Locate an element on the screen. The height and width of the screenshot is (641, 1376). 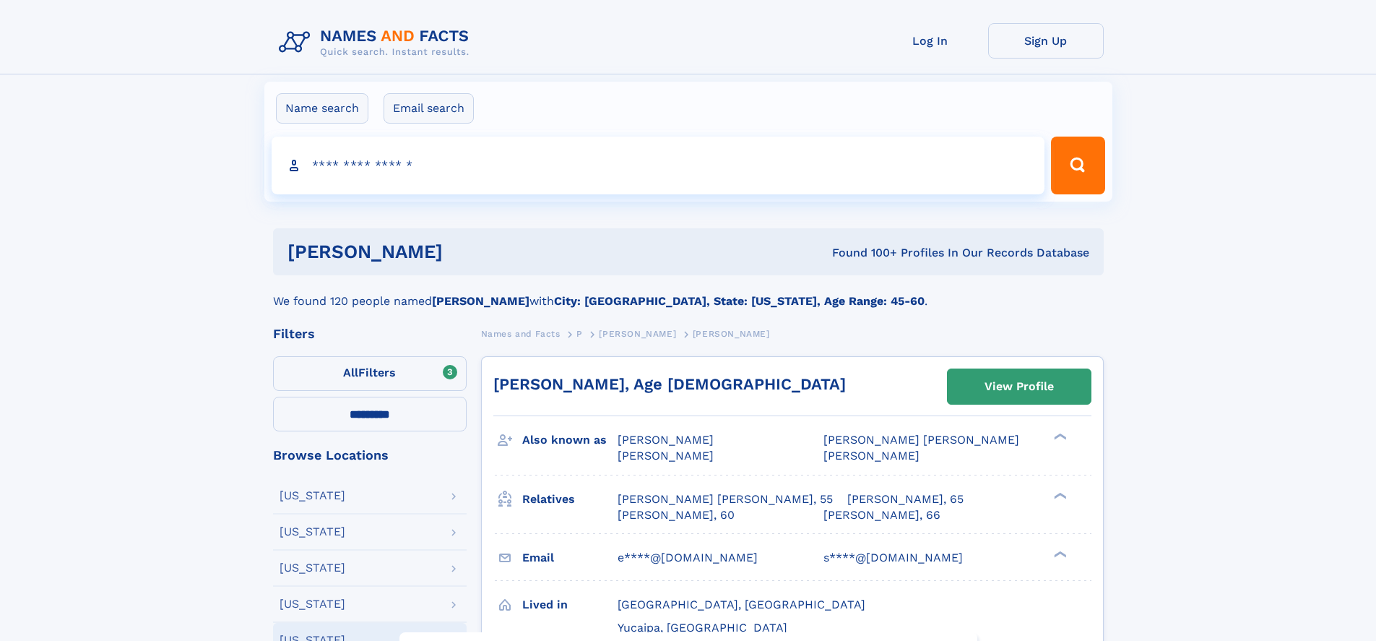
button: Search Button is located at coordinates (1078, 165).